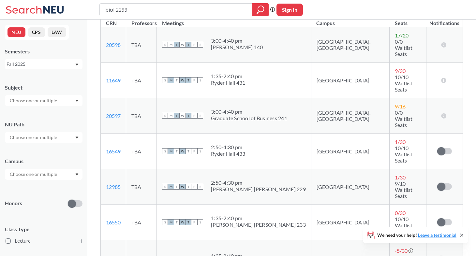 Image resolution: width=476 pixels, height=256 pixels. I want to click on span: 17 / 20, so click(402, 35).